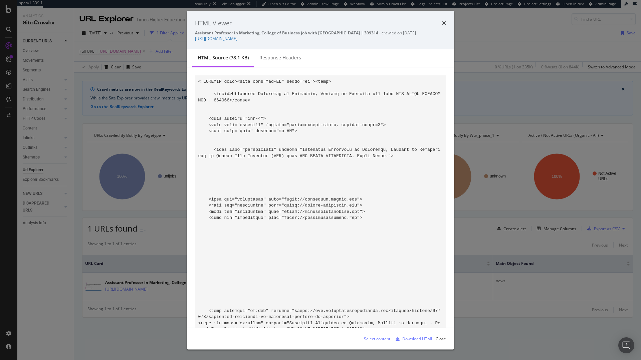 Image resolution: width=641 pixels, height=360 pixels. What do you see at coordinates (320, 180) in the screenshot?
I see `div: modal` at bounding box center [320, 180].